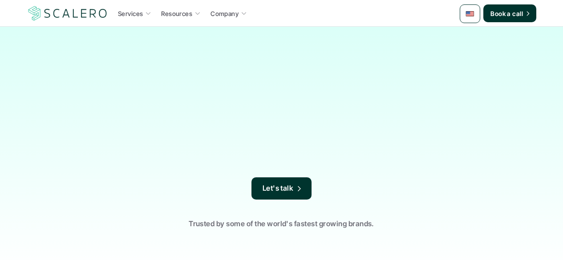 The width and height of the screenshot is (563, 260). I want to click on p: Let's talk, so click(278, 189).